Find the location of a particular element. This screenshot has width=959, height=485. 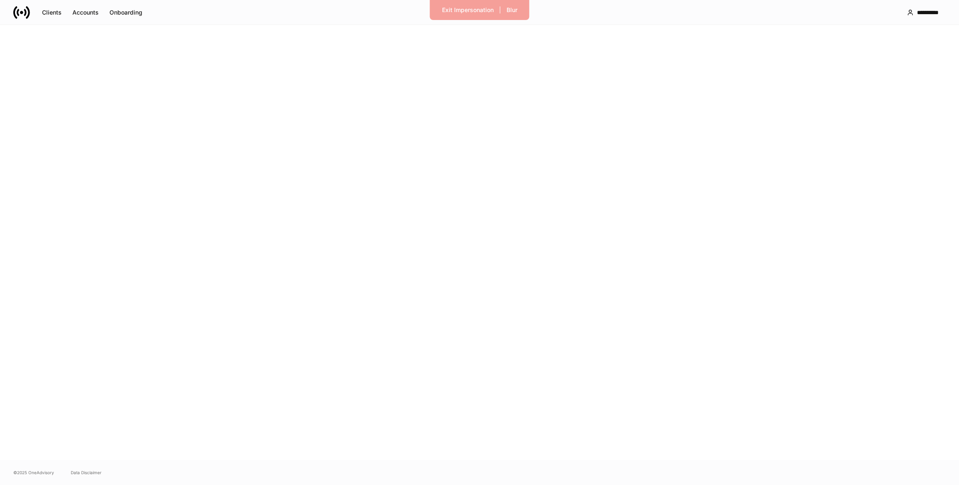

button: Clients is located at coordinates (52, 12).